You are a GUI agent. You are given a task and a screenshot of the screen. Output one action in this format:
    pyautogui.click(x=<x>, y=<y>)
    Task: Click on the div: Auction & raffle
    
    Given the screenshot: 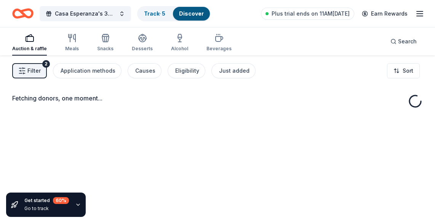 What is the action you would take?
    pyautogui.click(x=29, y=49)
    